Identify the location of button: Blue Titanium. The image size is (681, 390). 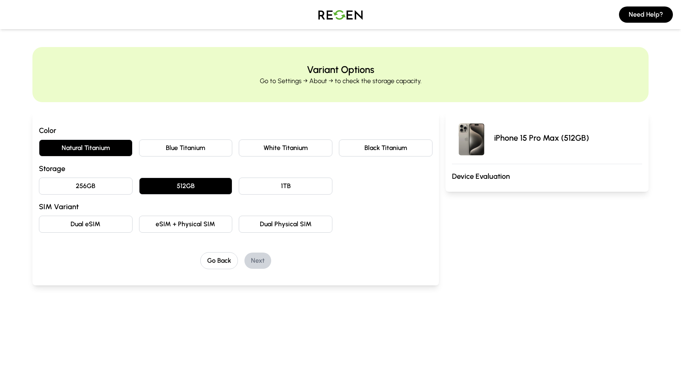
(186, 148).